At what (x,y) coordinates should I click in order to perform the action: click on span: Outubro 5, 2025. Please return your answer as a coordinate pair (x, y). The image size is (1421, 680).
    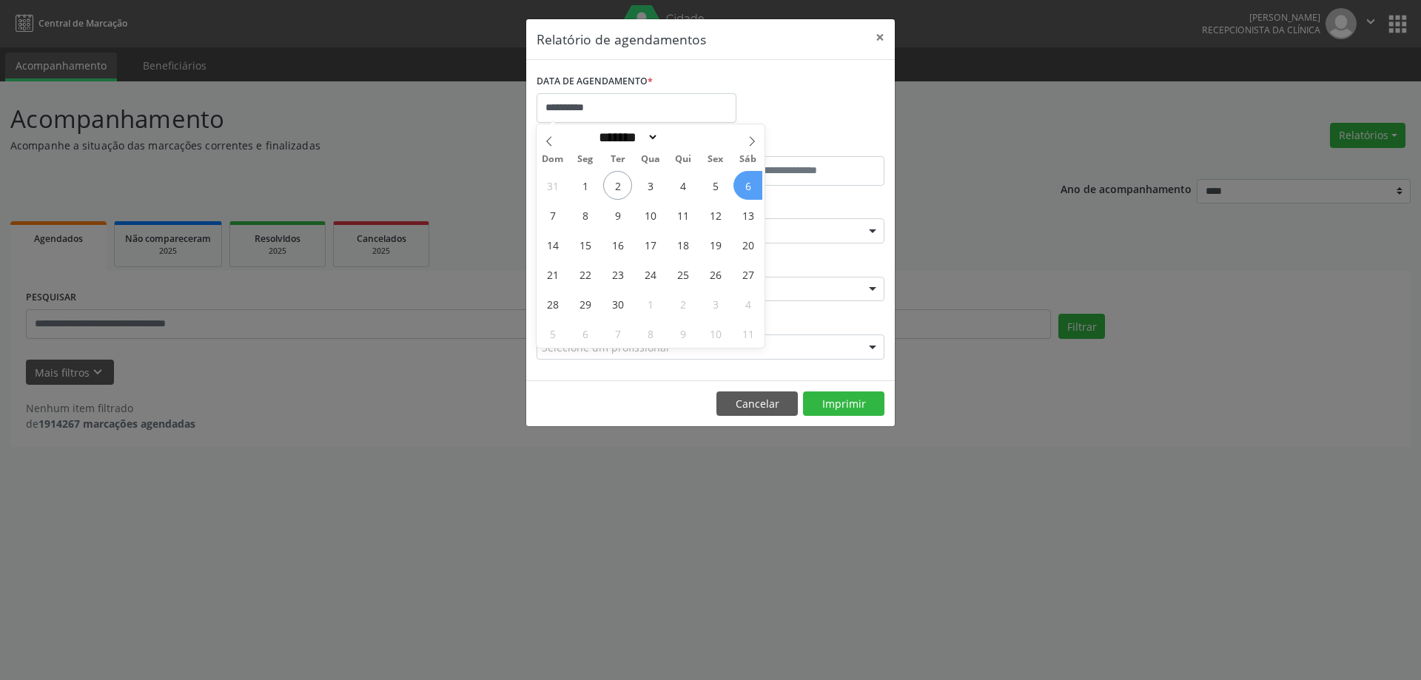
    Looking at the image, I should click on (552, 333).